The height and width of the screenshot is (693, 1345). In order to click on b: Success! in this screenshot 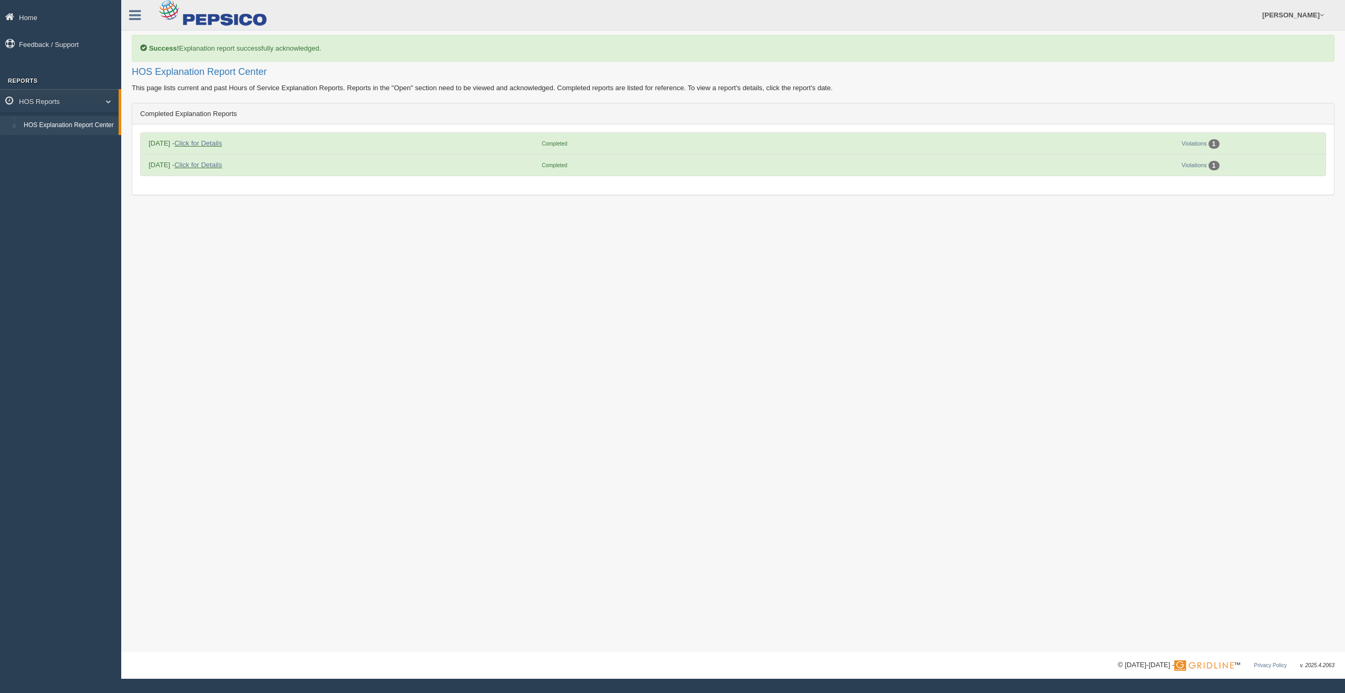, I will do `click(164, 48)`.